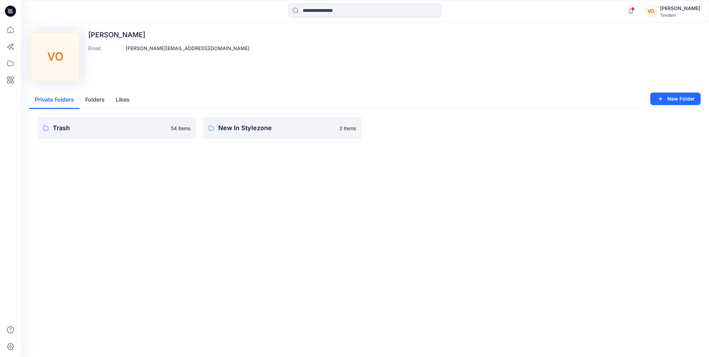  Describe the element at coordinates (54, 100) in the screenshot. I see `button: Private Folders` at that location.